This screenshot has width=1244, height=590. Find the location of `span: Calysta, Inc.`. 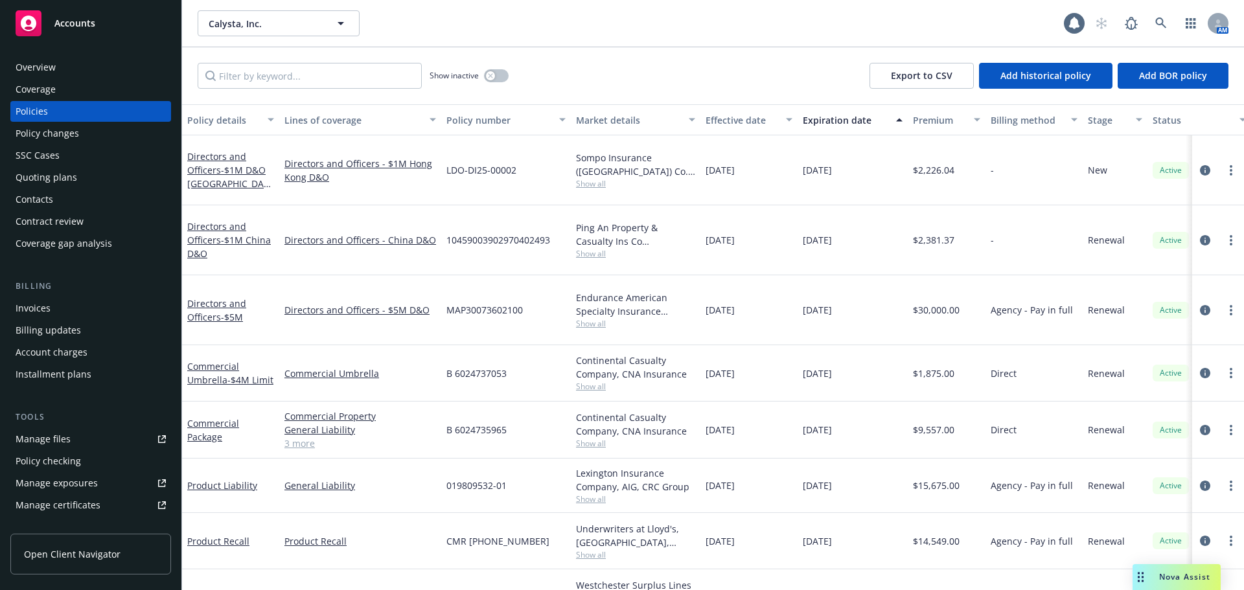

span: Calysta, Inc. is located at coordinates (264, 23).